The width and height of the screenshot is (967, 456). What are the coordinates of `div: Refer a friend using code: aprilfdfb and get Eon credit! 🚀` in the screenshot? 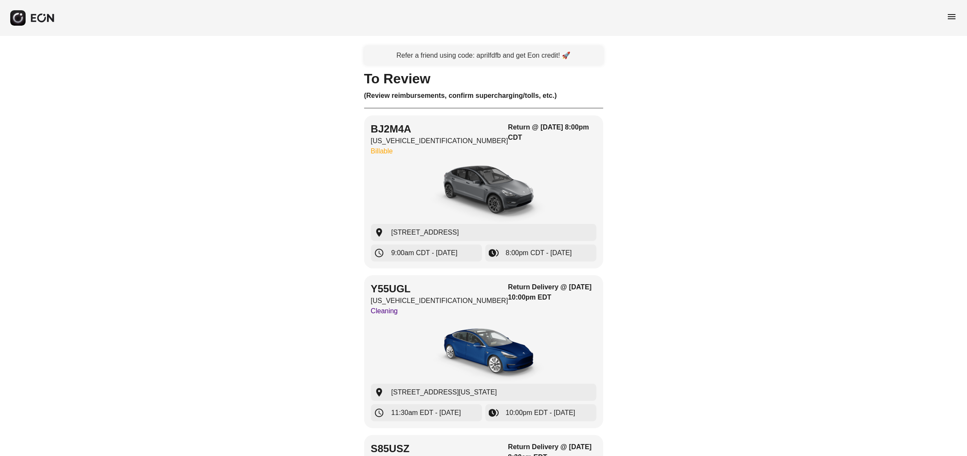 It's located at (484, 56).